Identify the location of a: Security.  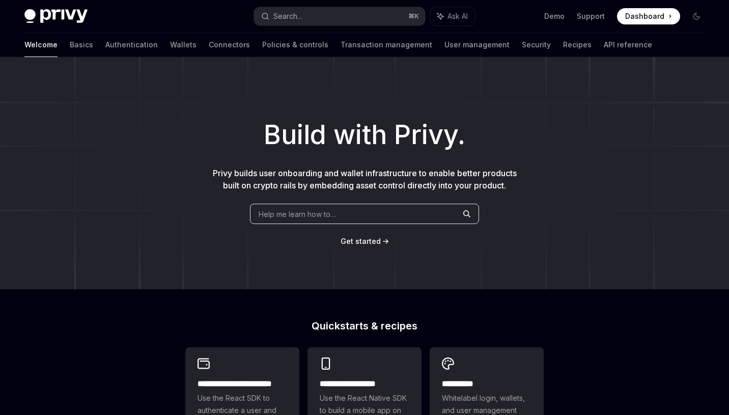
(536, 45).